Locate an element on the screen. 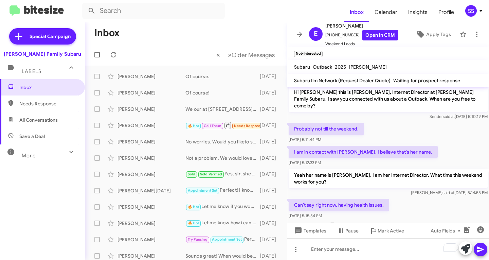 The height and width of the screenshot is (260, 489). span: Sold Verified is located at coordinates (211, 174).